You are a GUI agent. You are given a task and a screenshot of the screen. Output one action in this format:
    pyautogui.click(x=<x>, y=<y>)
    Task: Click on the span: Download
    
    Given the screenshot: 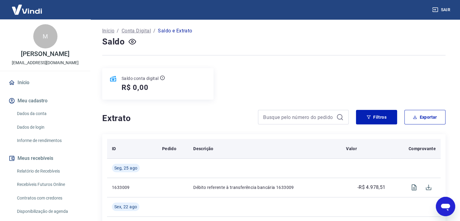 What is the action you would take?
    pyautogui.click(x=429, y=187)
    